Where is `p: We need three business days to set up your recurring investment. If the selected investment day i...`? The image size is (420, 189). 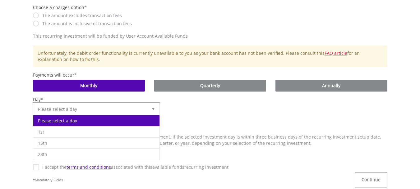
p: We need three business days to set up your recurring investment. If the selected investment day i... is located at coordinates (210, 140).